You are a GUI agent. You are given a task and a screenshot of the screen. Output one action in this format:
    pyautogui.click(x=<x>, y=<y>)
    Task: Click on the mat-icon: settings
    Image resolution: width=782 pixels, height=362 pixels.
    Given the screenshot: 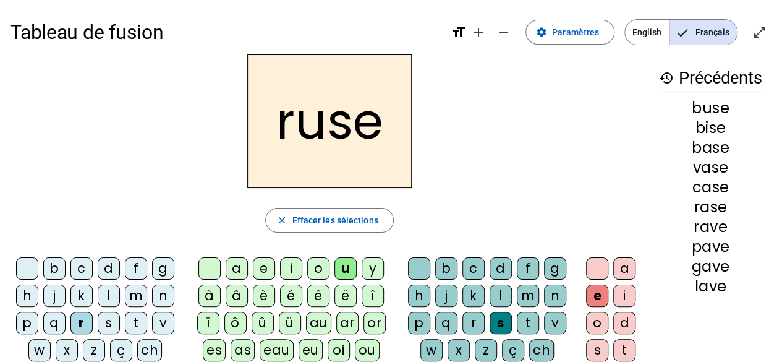 What is the action you would take?
    pyautogui.click(x=542, y=32)
    